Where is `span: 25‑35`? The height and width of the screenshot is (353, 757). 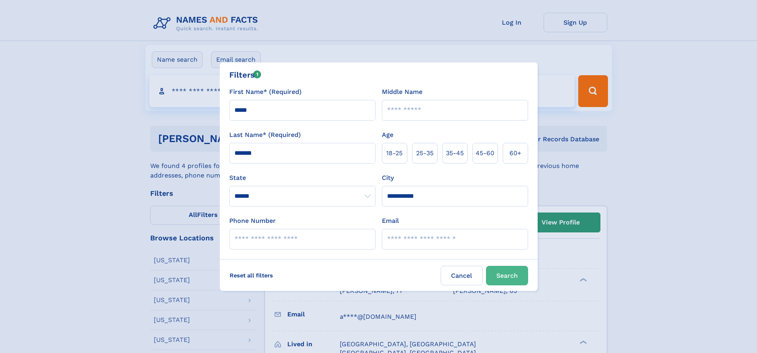 span: 25‑35 is located at coordinates (425, 153).